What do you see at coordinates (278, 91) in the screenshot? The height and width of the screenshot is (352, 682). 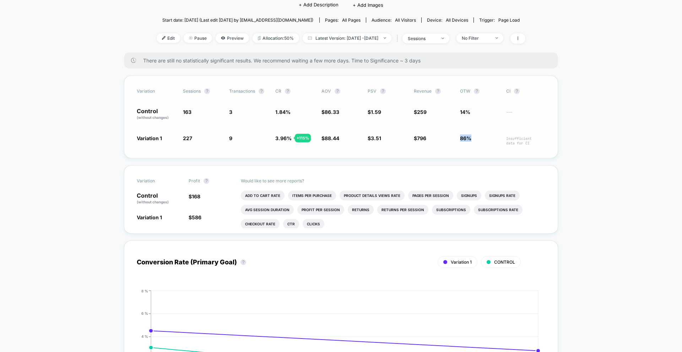 I see `span: CR` at bounding box center [278, 91].